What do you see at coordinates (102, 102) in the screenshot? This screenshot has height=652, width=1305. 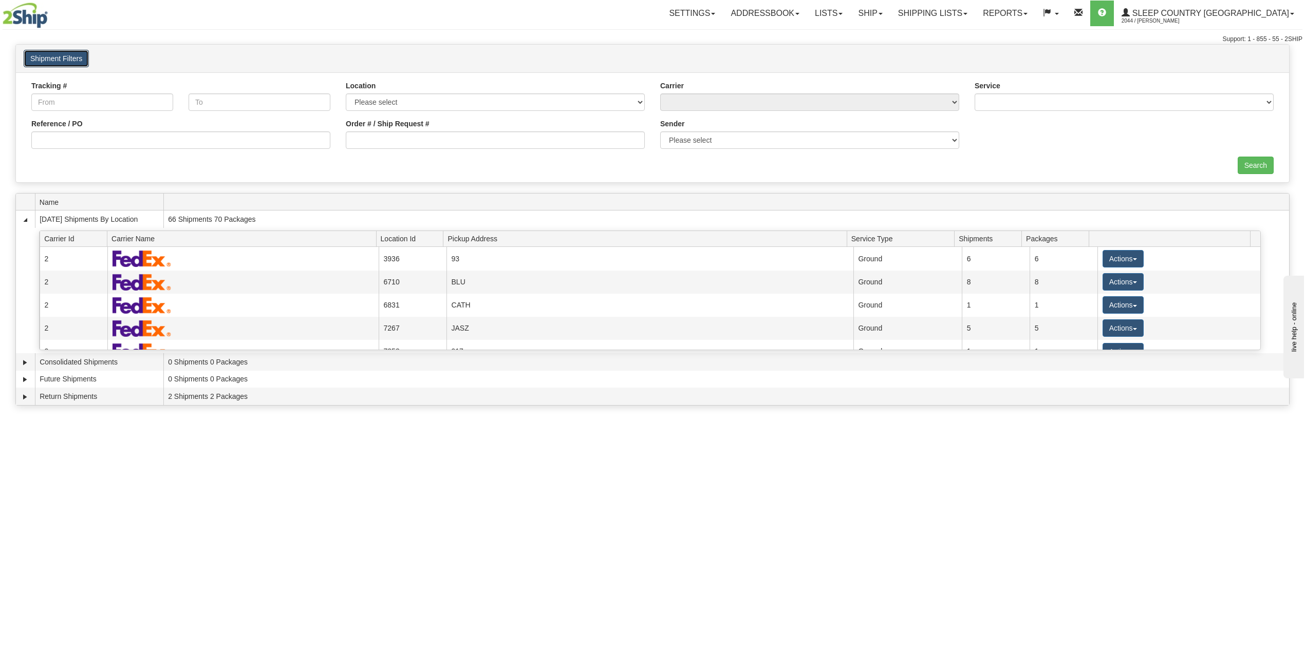 I see `input: From` at bounding box center [102, 102].